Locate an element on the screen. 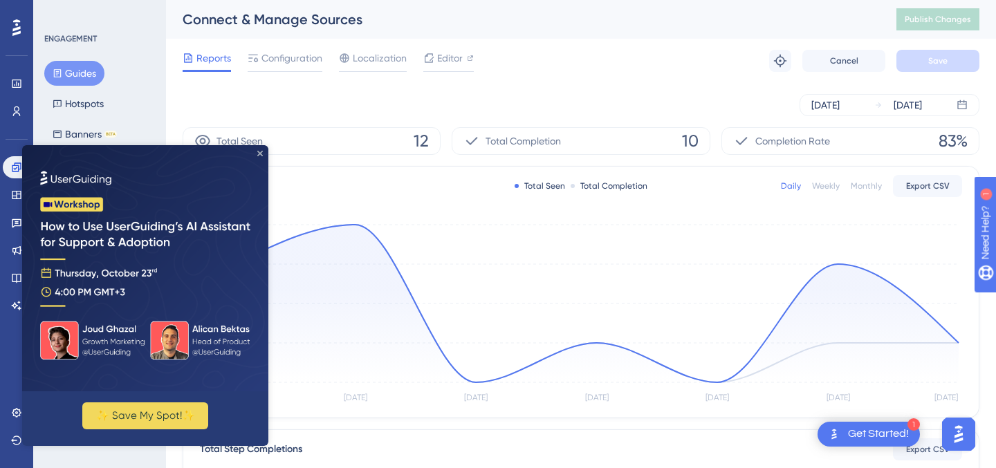 The width and height of the screenshot is (996, 468). button: Guides is located at coordinates (74, 73).